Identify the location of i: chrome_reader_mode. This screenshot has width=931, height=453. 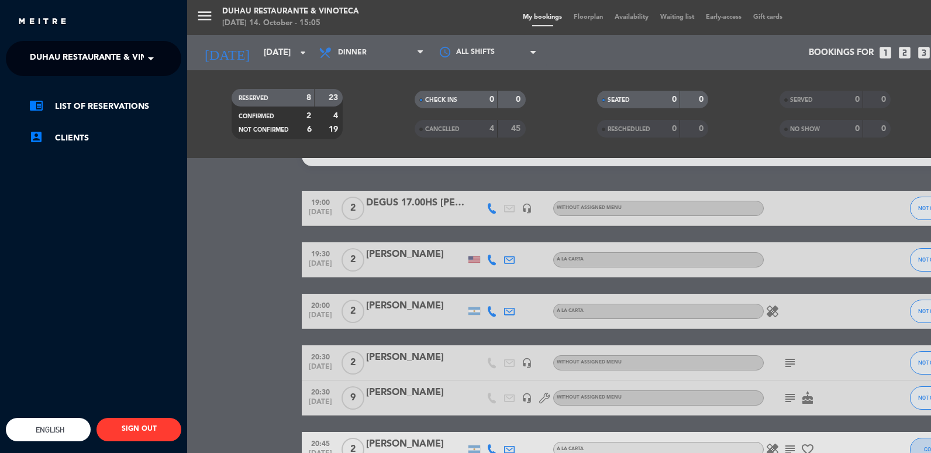
(36, 105).